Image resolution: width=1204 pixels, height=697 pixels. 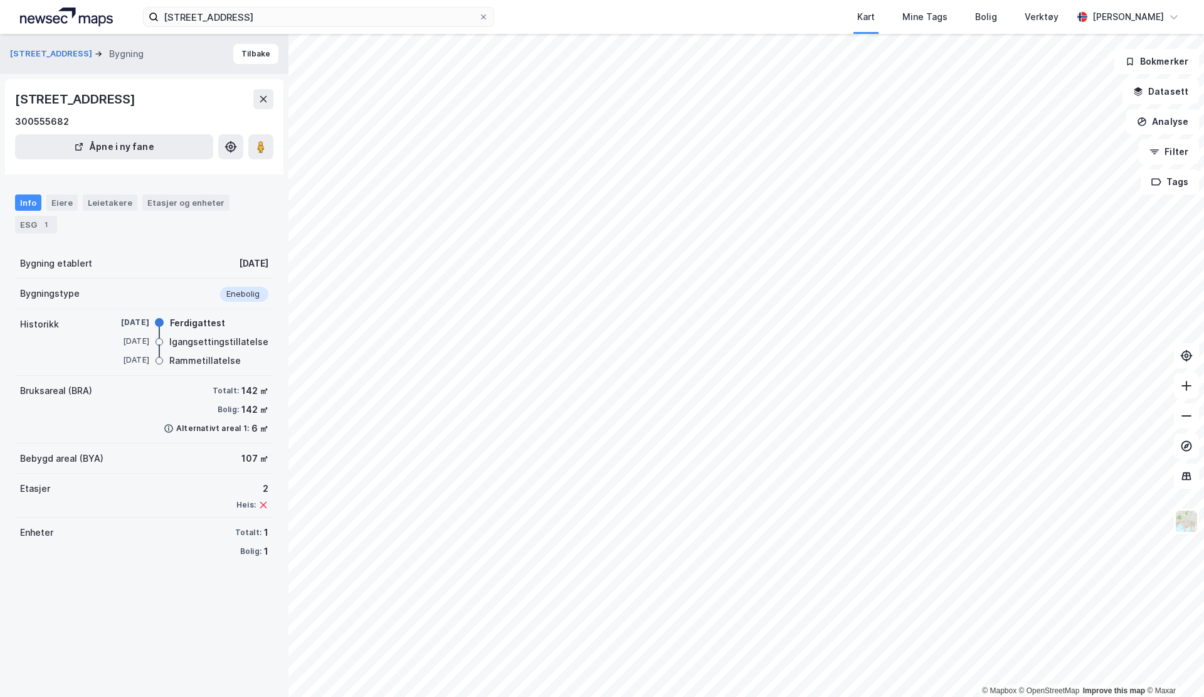 What do you see at coordinates (1049, 690) in the screenshot?
I see `a: OpenStreetMap` at bounding box center [1049, 690].